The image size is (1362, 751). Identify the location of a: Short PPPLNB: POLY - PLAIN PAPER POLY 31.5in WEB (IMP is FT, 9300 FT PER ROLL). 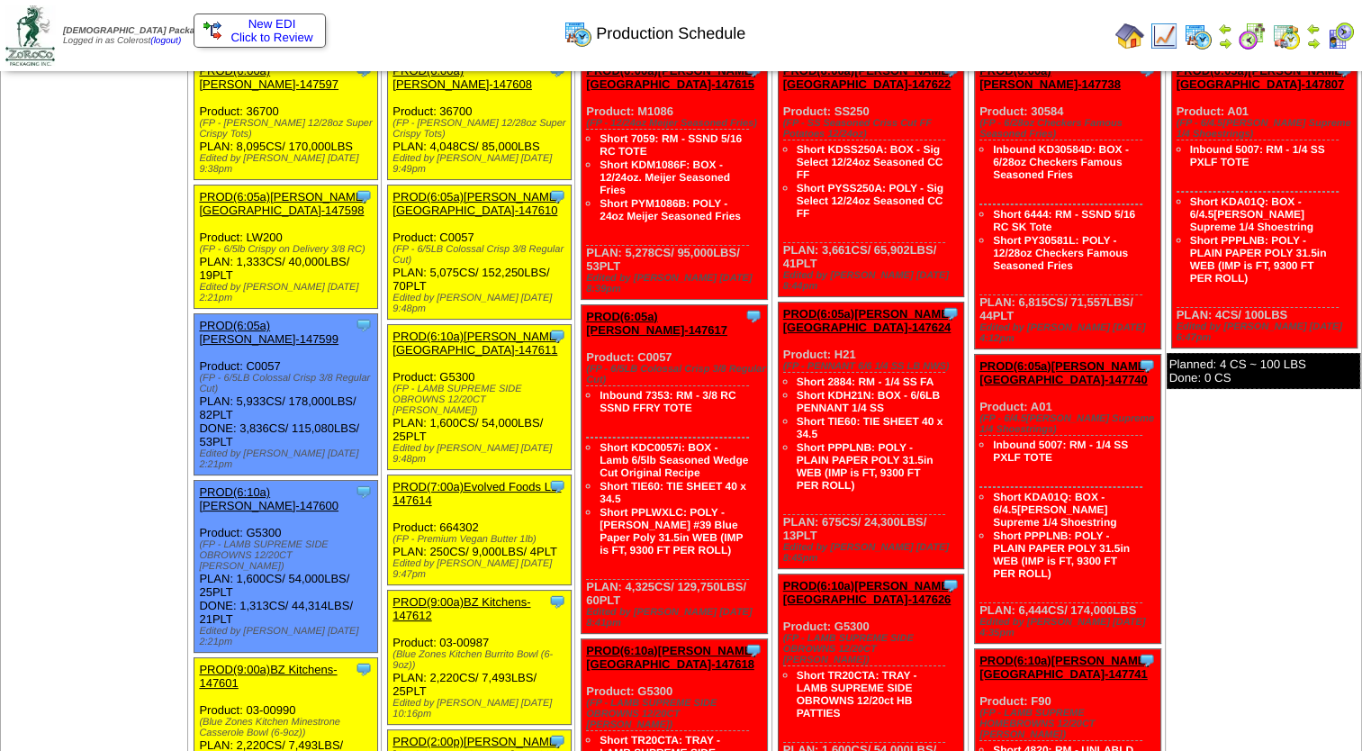
(1259, 259).